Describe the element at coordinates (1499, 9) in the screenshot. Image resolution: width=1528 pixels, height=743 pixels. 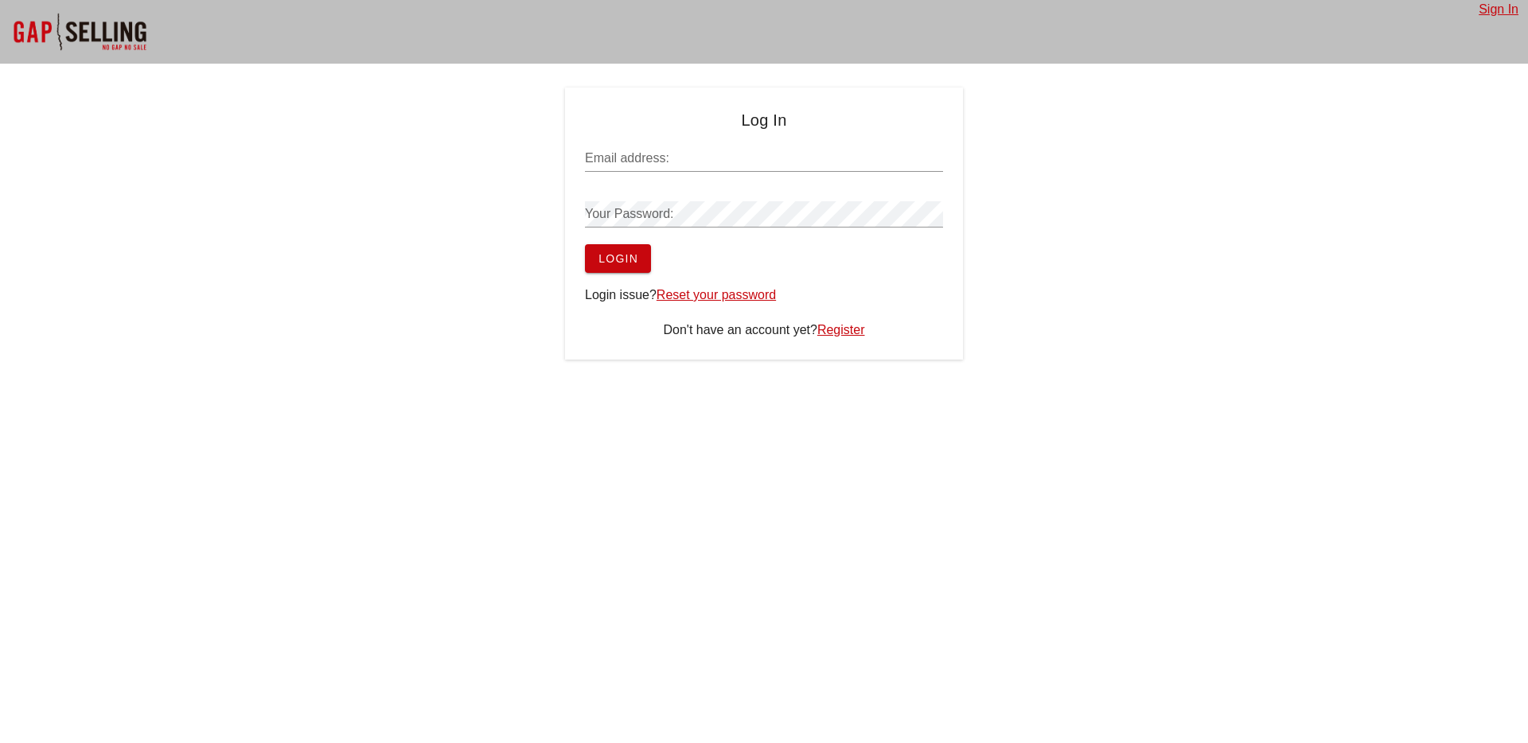
I see `a: Sign In` at that location.